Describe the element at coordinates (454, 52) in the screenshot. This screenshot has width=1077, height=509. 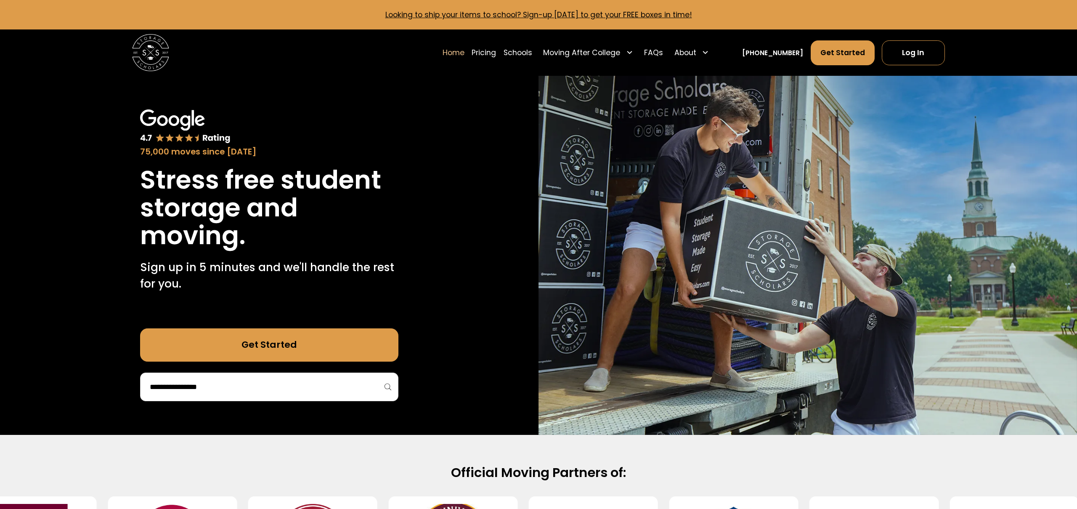
I see `a: Home` at that location.